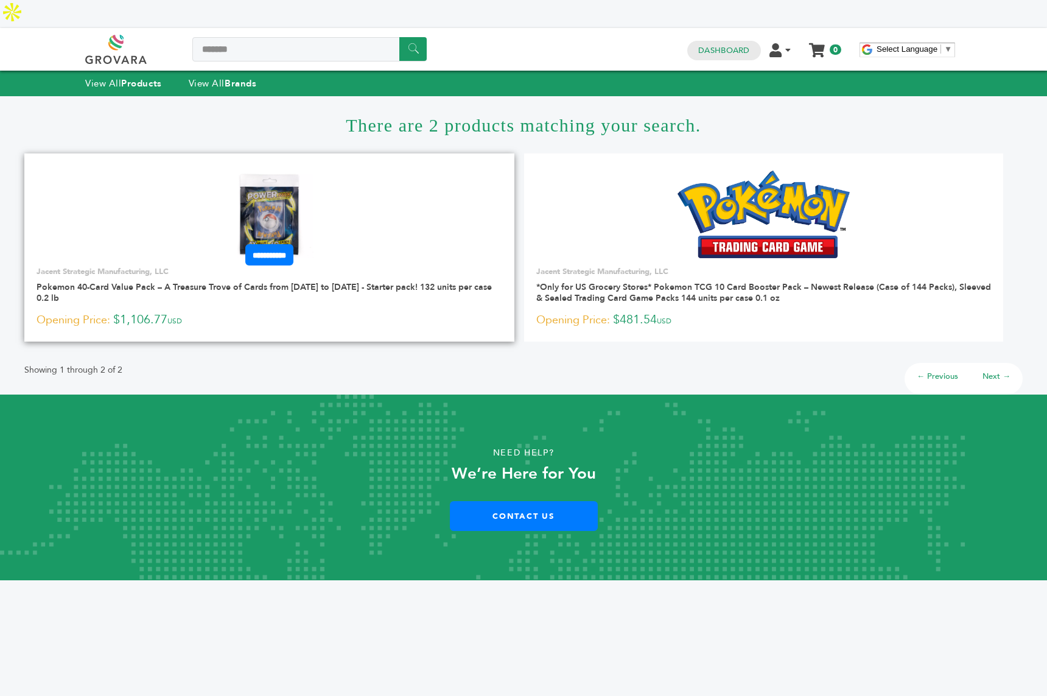 The width and height of the screenshot is (1047, 696). What do you see at coordinates (724, 51) in the screenshot?
I see `a: Dashboard` at bounding box center [724, 51].